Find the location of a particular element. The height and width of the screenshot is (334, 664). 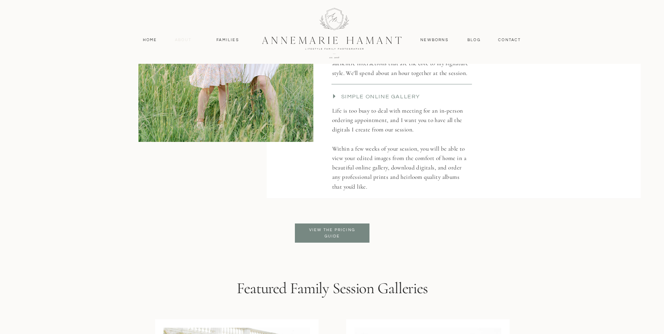

p: Life is too busy to deal with meeting for an in-person ordering appointment, and I want you to ha... is located at coordinates (401, 150).